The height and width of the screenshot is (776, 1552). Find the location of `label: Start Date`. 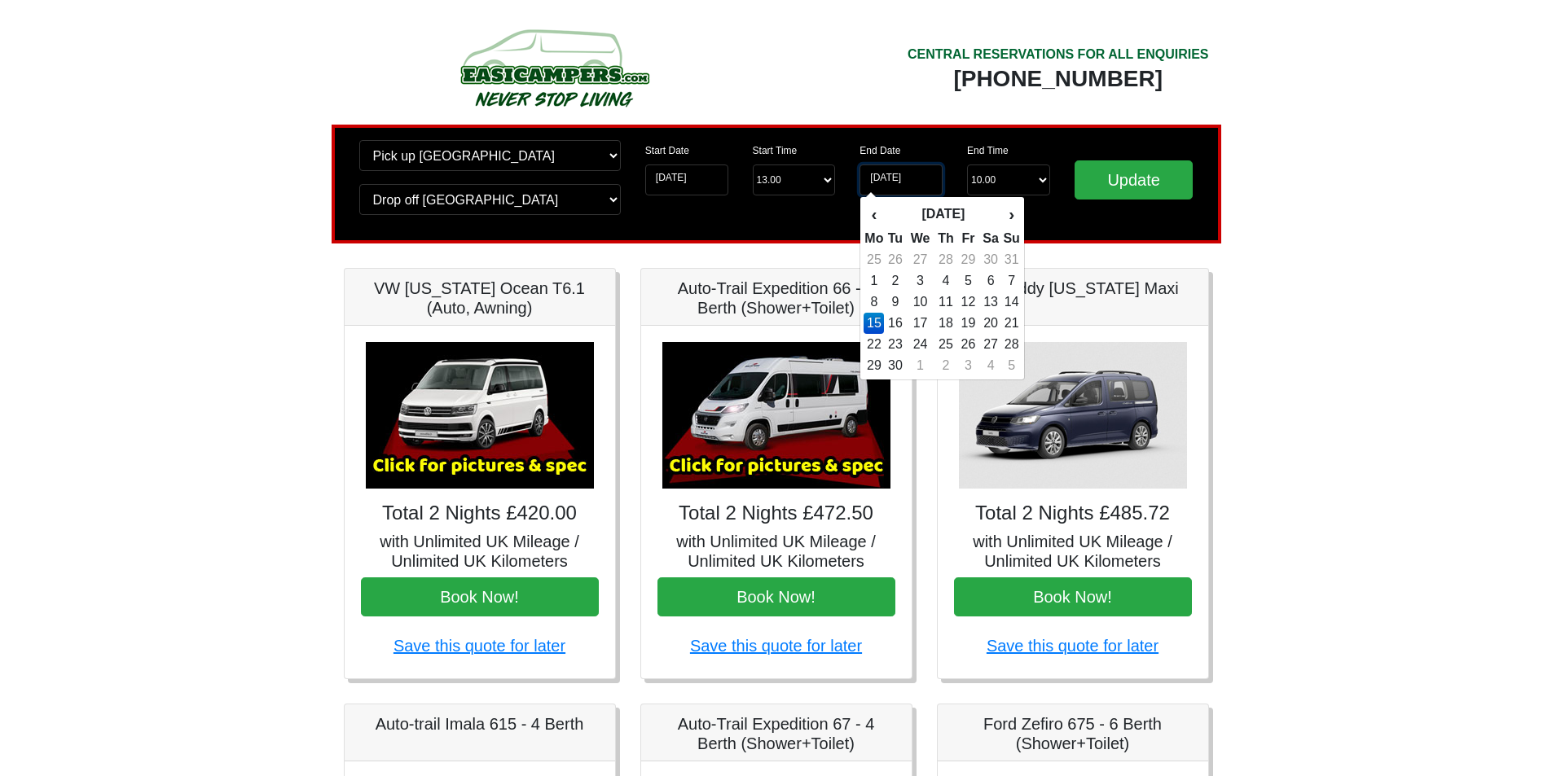

label: Start Date is located at coordinates (667, 151).